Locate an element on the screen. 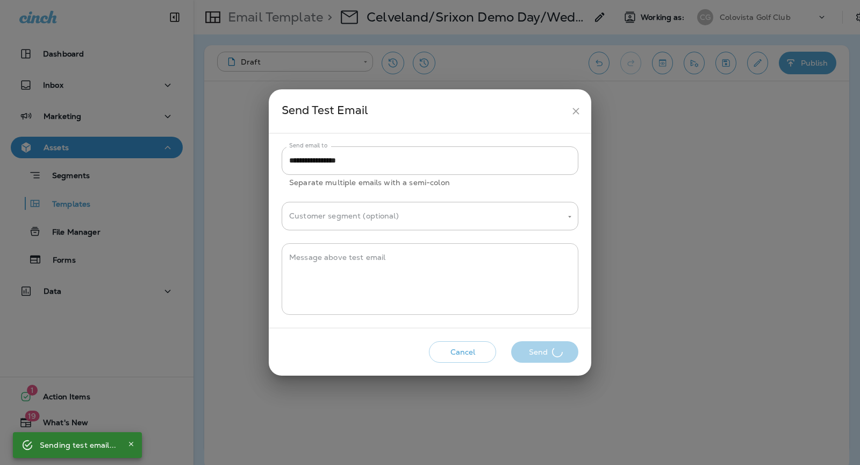  button: close is located at coordinates (576, 111).